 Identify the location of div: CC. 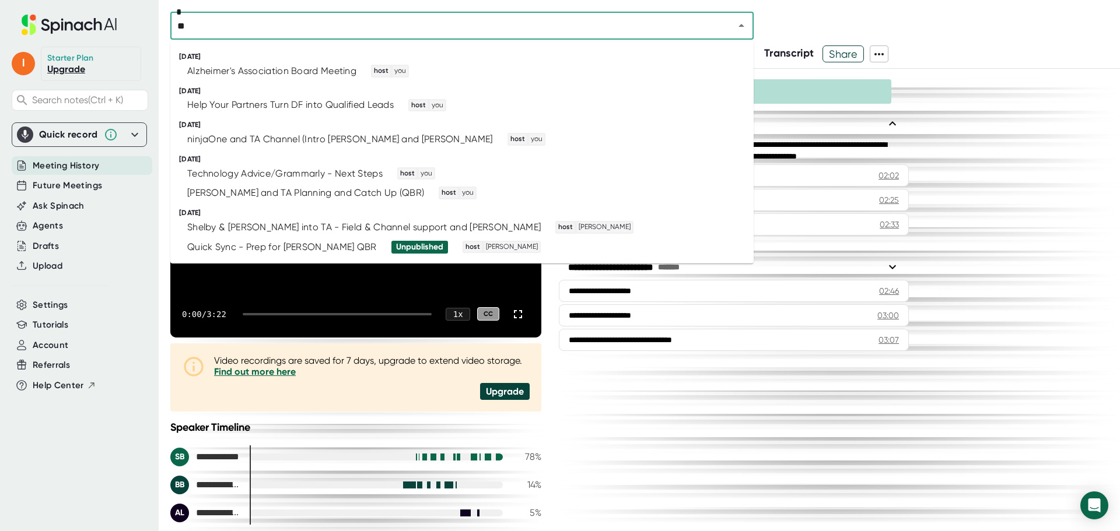
(488, 314).